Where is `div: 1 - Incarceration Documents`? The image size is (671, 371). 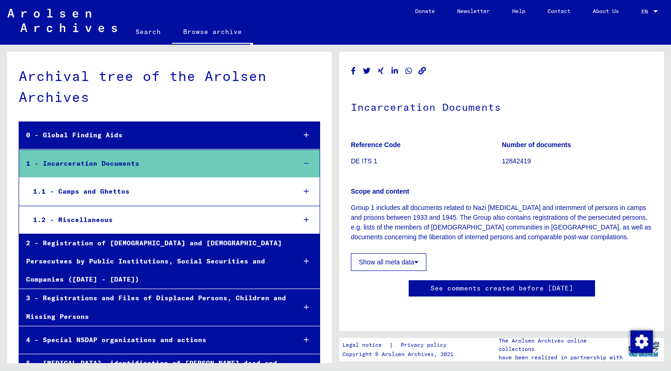 div: 1 - Incarceration Documents is located at coordinates (153, 164).